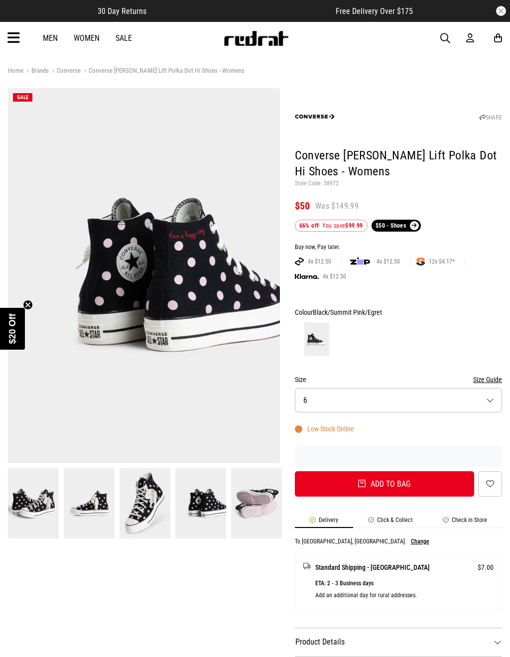 Image resolution: width=510 pixels, height=657 pixels. Describe the element at coordinates (398, 400) in the screenshot. I see `button: 6` at that location.